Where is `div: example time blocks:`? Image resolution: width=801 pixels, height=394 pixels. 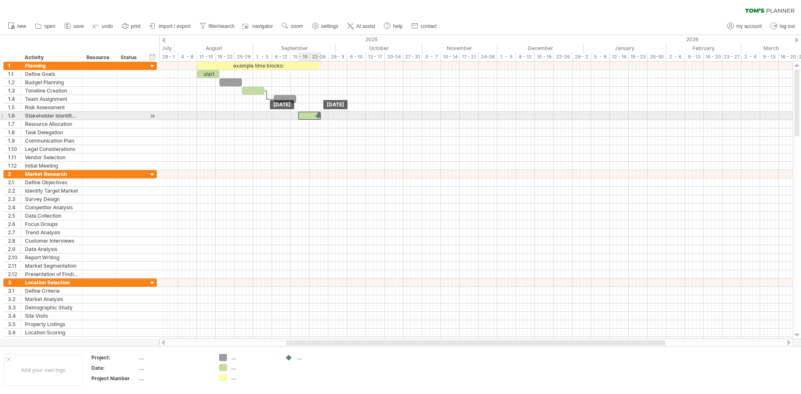 div: example time blocks: is located at coordinates (258, 66).